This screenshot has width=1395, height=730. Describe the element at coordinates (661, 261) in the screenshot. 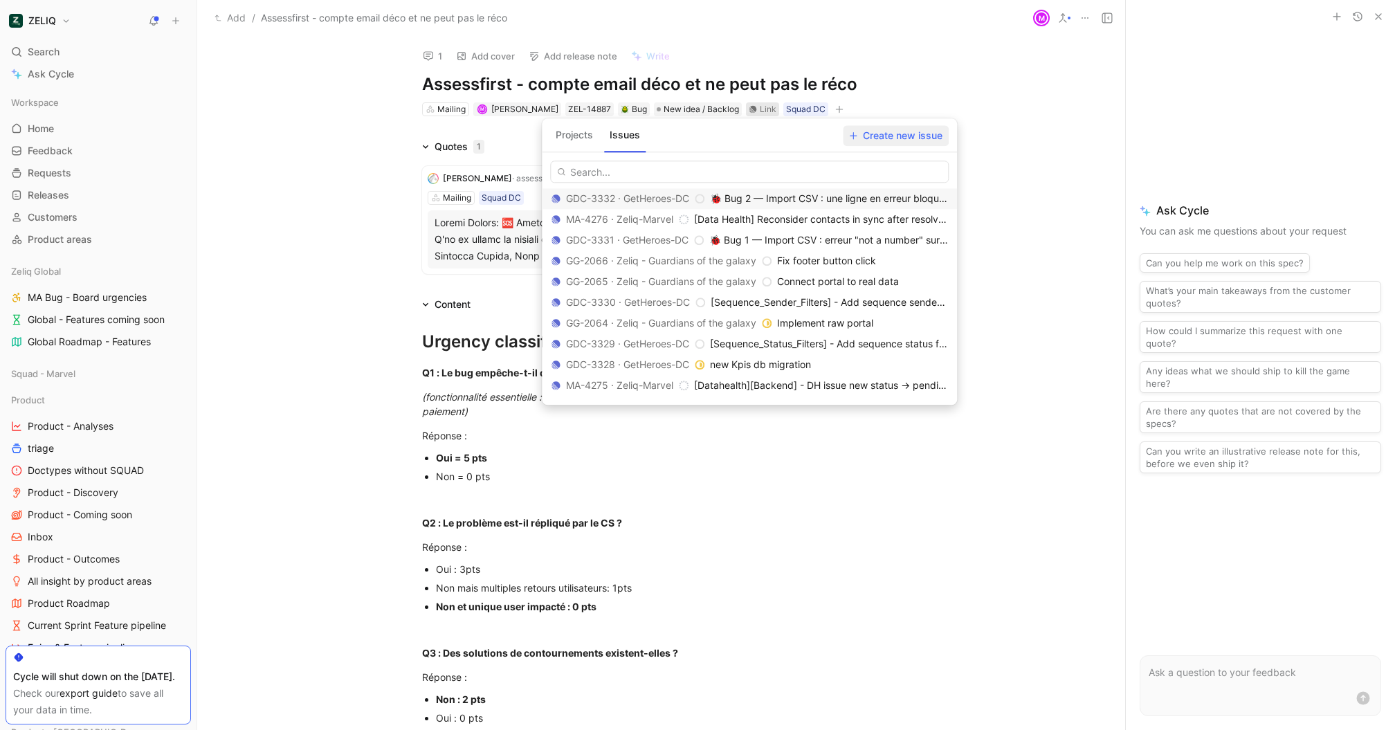

I see `div: GG-2066 · Zeliq - Guardians of the galaxy` at that location.